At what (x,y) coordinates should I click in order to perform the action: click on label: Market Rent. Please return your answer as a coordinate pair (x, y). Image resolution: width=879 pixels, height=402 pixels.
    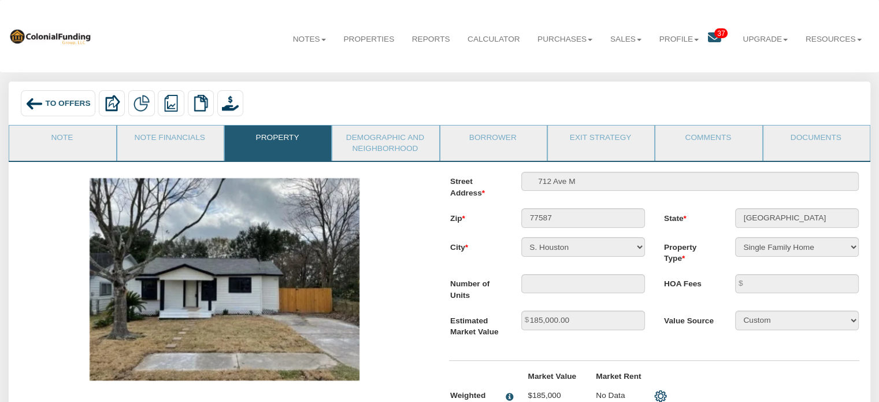
    Looking at the image, I should click on (620, 376).